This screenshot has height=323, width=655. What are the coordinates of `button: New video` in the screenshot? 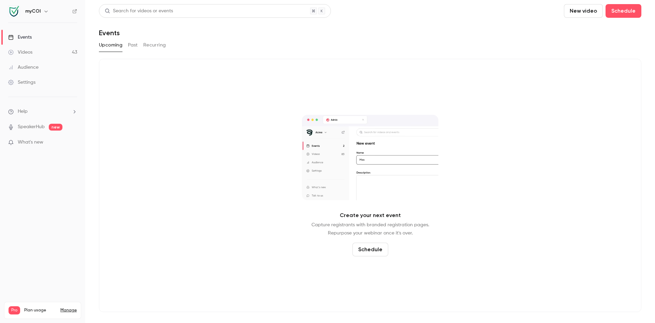 It's located at (584, 11).